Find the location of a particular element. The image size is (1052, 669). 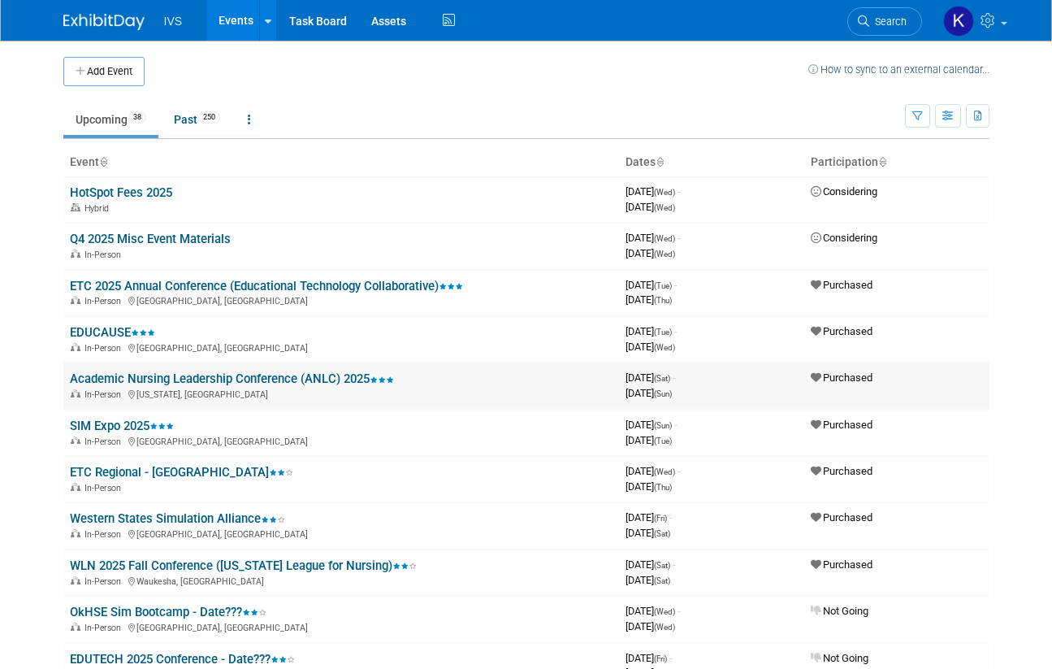

span: 38 is located at coordinates (137, 117).